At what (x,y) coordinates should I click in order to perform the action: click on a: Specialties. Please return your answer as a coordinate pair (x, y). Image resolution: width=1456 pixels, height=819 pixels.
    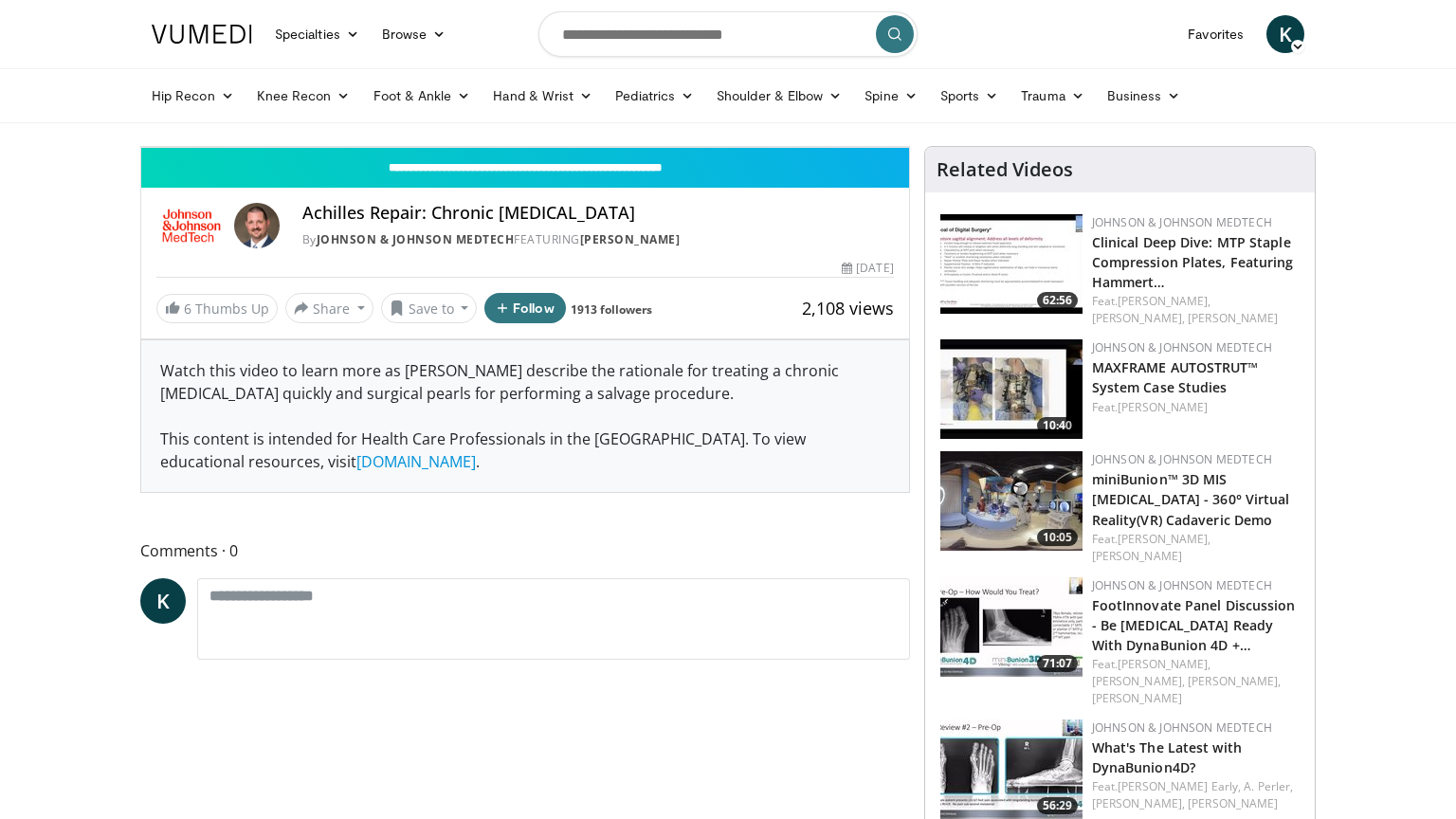
    Looking at the image, I should click on (317, 34).